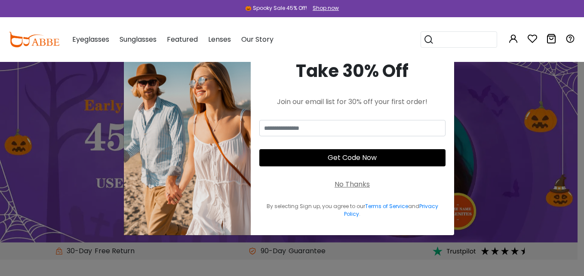 The height and width of the screenshot is (276, 584). I want to click on div: Take 30% Off, so click(352, 71).